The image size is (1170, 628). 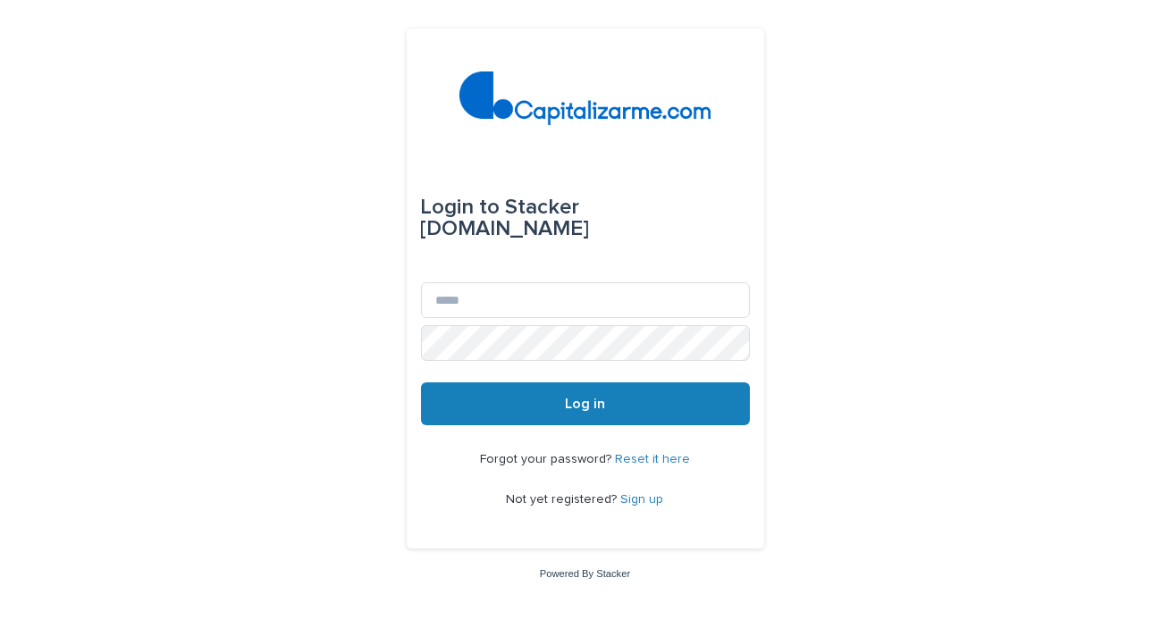 What do you see at coordinates (586, 404) in the screenshot?
I see `button: Log in` at bounding box center [586, 404].